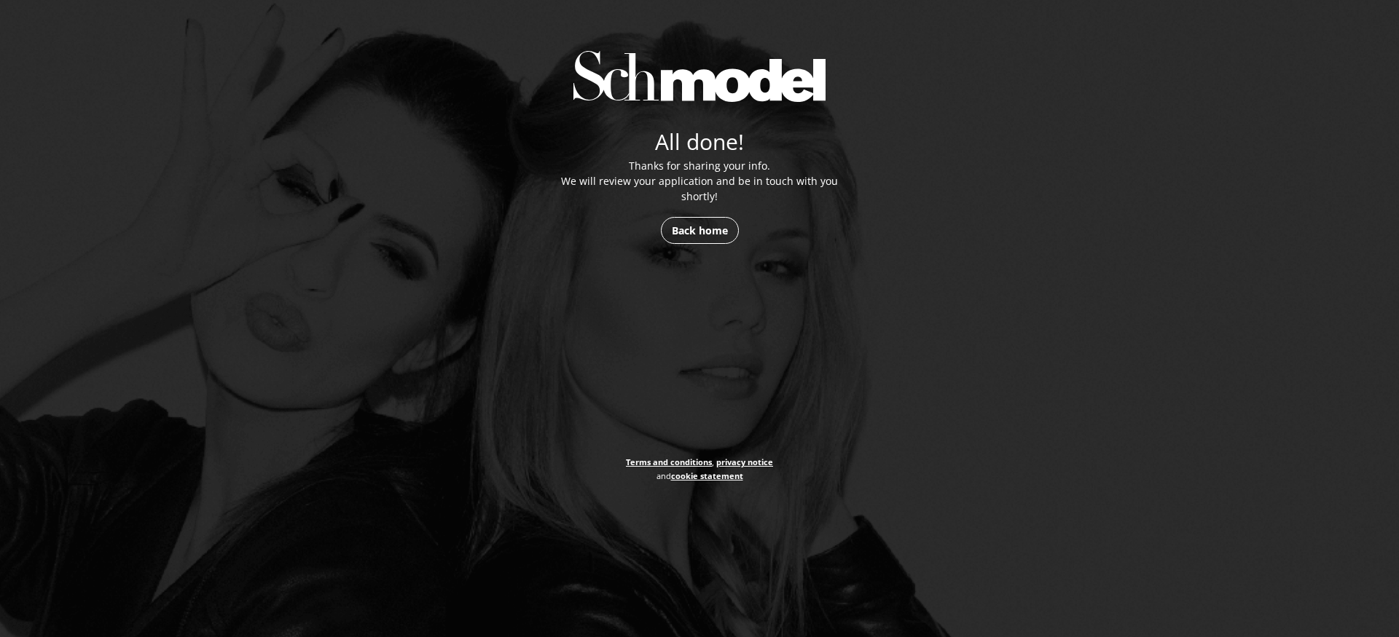 This screenshot has width=1399, height=637. I want to click on p: , and, so click(699, 491).